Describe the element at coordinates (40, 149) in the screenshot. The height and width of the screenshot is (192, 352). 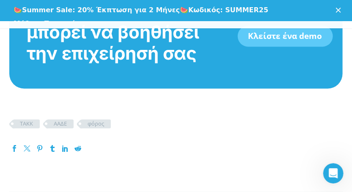
I see `a: Pinterest` at that location.